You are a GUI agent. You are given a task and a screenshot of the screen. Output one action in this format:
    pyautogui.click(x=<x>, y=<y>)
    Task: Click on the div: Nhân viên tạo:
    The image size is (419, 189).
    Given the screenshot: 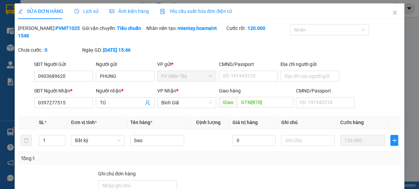 What is the action you would take?
    pyautogui.click(x=185, y=28)
    